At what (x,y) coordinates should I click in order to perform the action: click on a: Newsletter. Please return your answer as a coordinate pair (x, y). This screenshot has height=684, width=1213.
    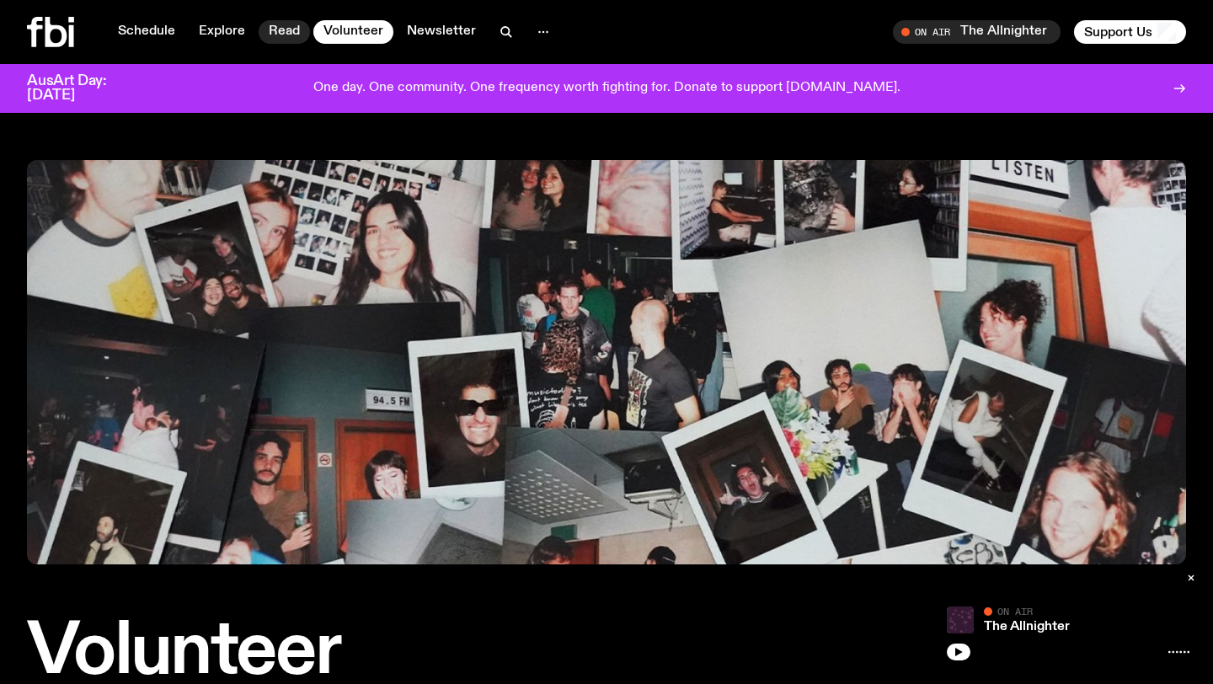
    Looking at the image, I should click on (442, 32).